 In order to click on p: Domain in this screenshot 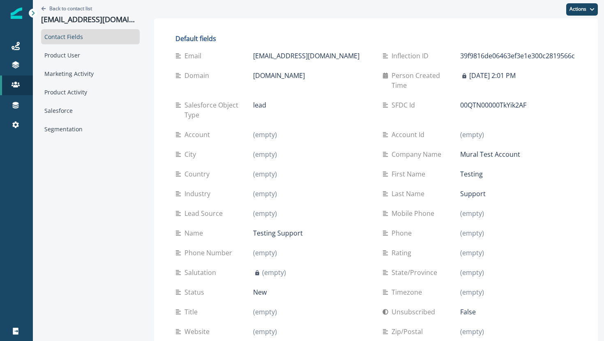, I will do `click(198, 76)`.